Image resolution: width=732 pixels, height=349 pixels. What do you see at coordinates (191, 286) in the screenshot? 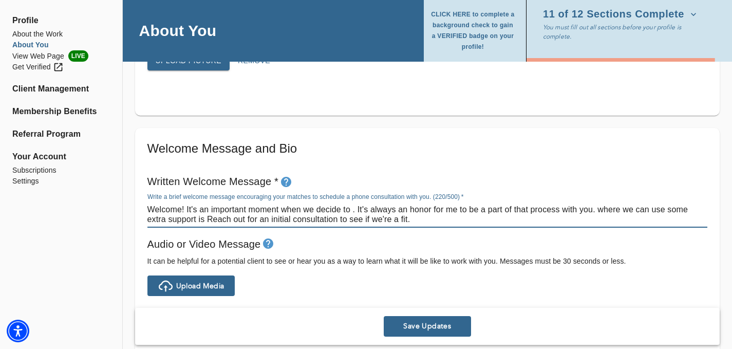
I see `button: Upload Media` at bounding box center [191, 286].